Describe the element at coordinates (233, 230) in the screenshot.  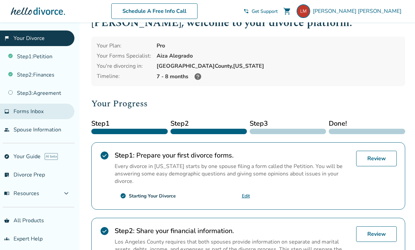
I see `h2: Share your financial information.` at that location.